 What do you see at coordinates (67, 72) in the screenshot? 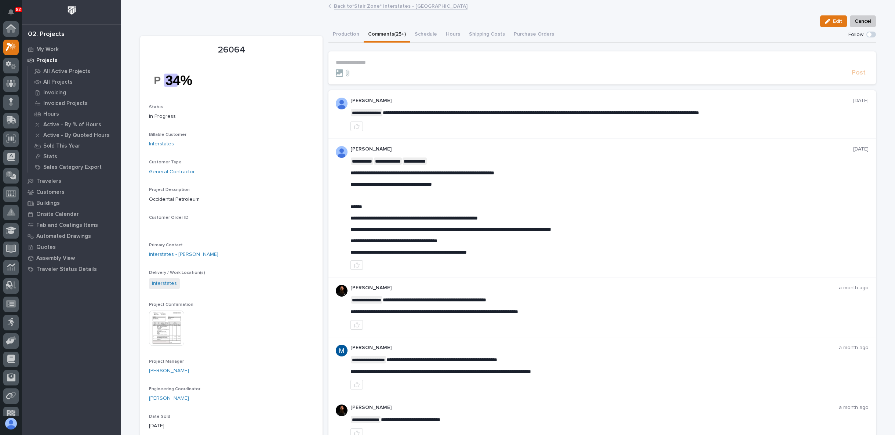
I see `p: All Active Projects` at bounding box center [67, 72].